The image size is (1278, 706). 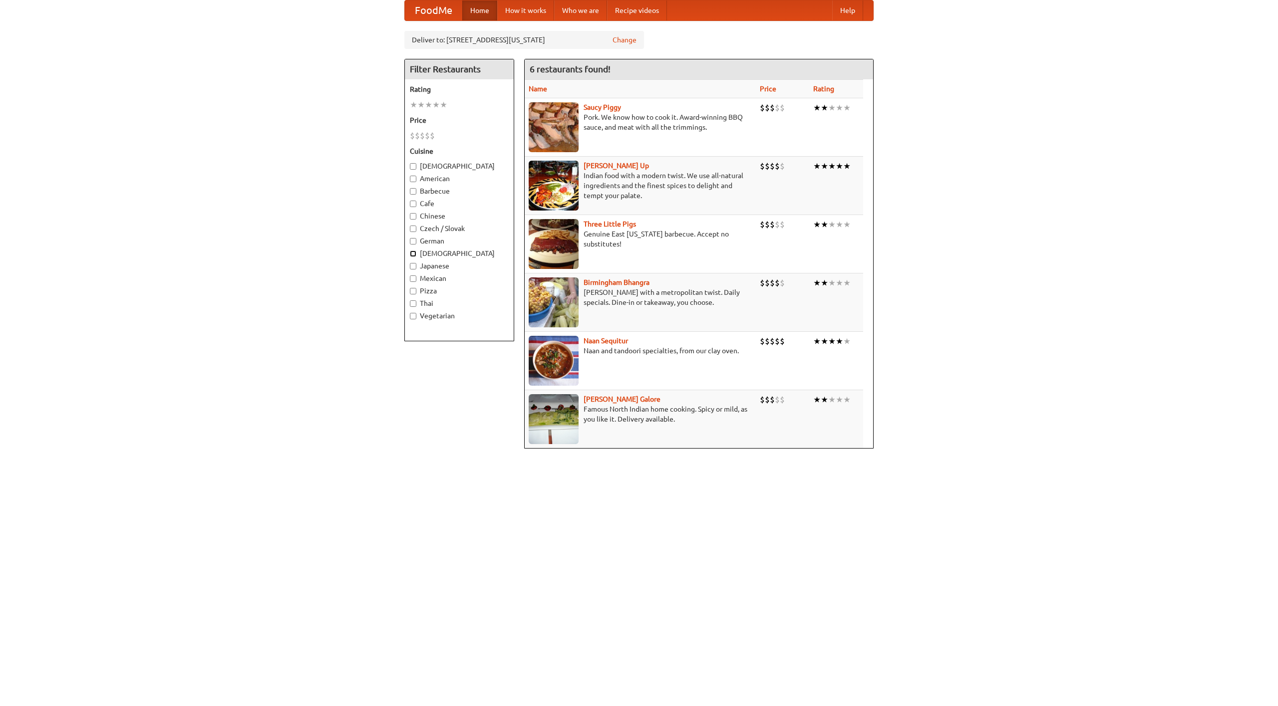 What do you see at coordinates (413, 316) in the screenshot?
I see `input: Vegetarian` at bounding box center [413, 316].